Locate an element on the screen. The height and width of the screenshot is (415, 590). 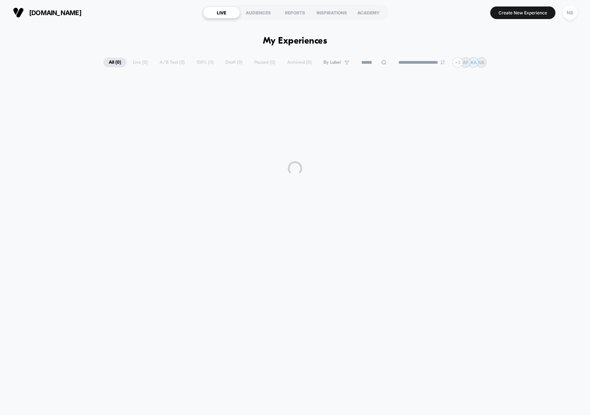
div: + 3 is located at coordinates (457, 62).